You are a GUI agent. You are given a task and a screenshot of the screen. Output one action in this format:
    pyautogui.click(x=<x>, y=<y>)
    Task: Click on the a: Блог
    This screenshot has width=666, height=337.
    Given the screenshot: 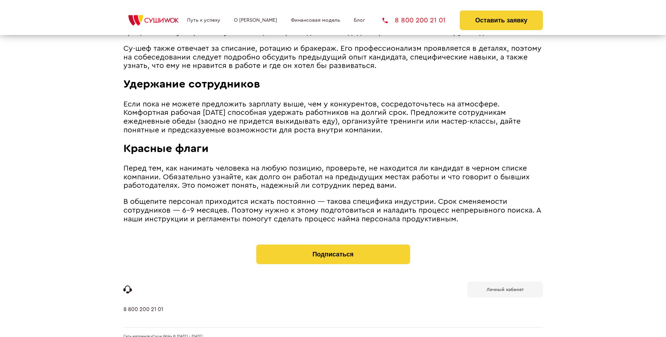 What is the action you would take?
    pyautogui.click(x=360, y=20)
    